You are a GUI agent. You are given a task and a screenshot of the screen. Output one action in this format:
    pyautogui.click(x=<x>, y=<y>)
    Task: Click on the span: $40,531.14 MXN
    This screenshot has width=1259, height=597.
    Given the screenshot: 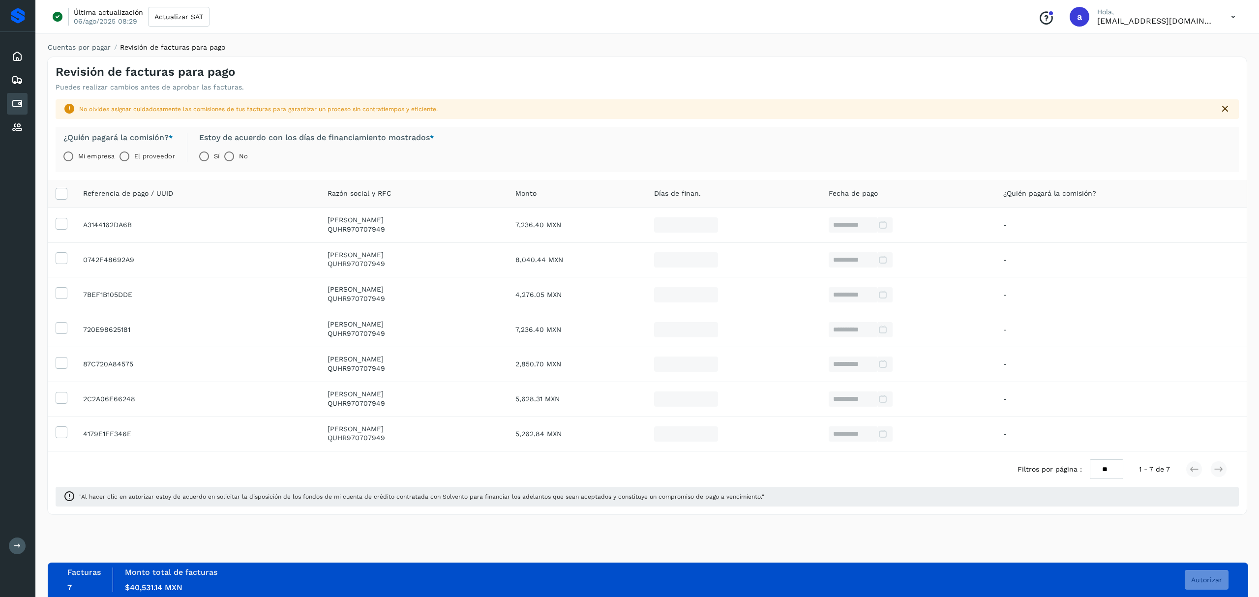 What is the action you would take?
    pyautogui.click(x=153, y=587)
    